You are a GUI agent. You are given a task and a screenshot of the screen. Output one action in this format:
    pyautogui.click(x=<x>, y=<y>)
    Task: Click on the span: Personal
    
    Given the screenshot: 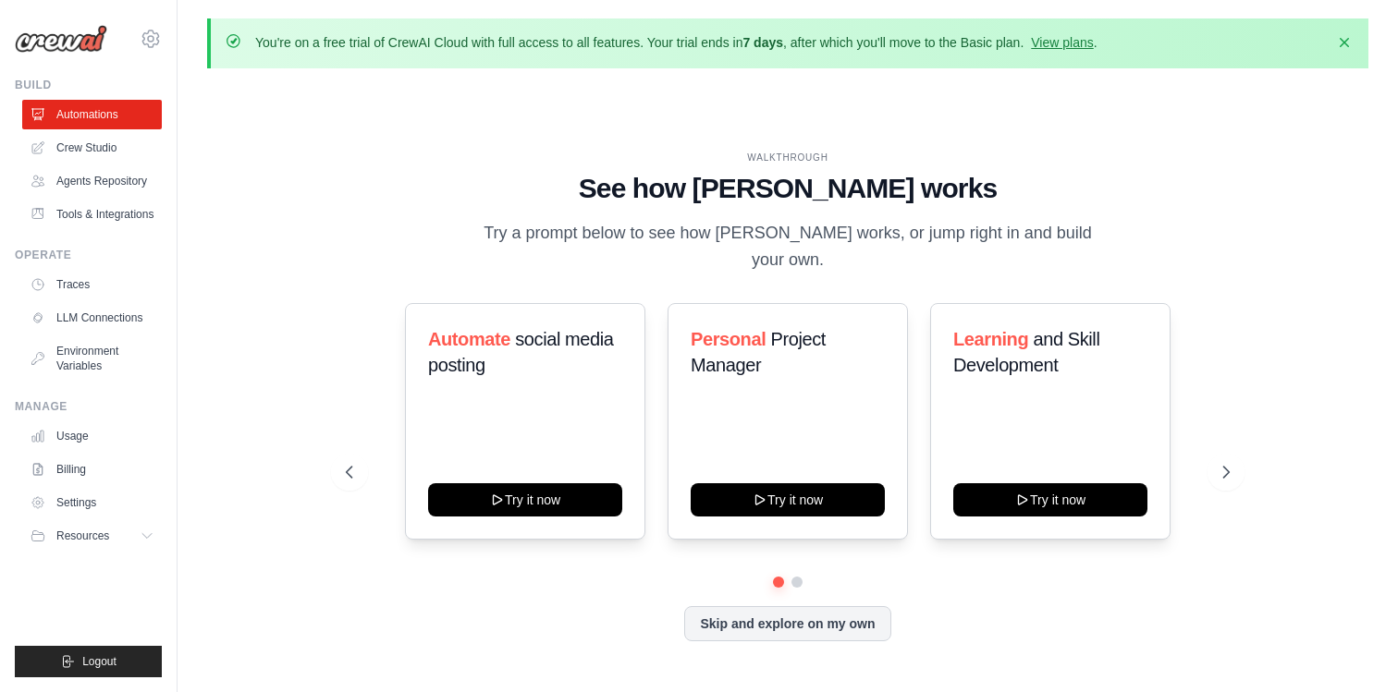 What is the action you would take?
    pyautogui.click(x=727, y=339)
    